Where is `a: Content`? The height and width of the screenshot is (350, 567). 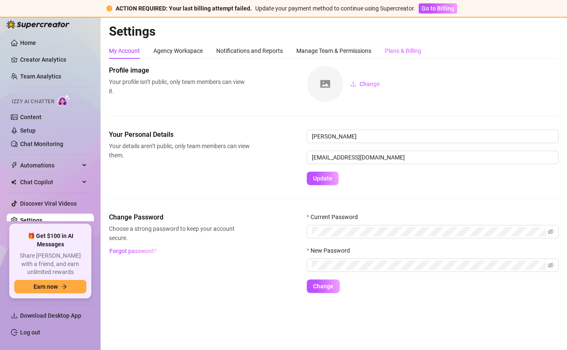
a: Content is located at coordinates (31, 117).